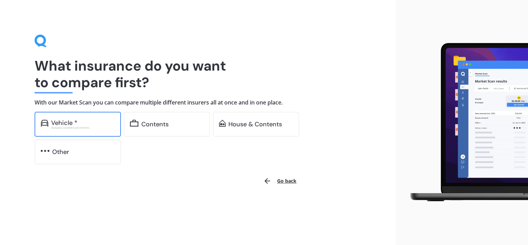 This screenshot has height=245, width=528. I want to click on div: House & Contents, so click(255, 124).